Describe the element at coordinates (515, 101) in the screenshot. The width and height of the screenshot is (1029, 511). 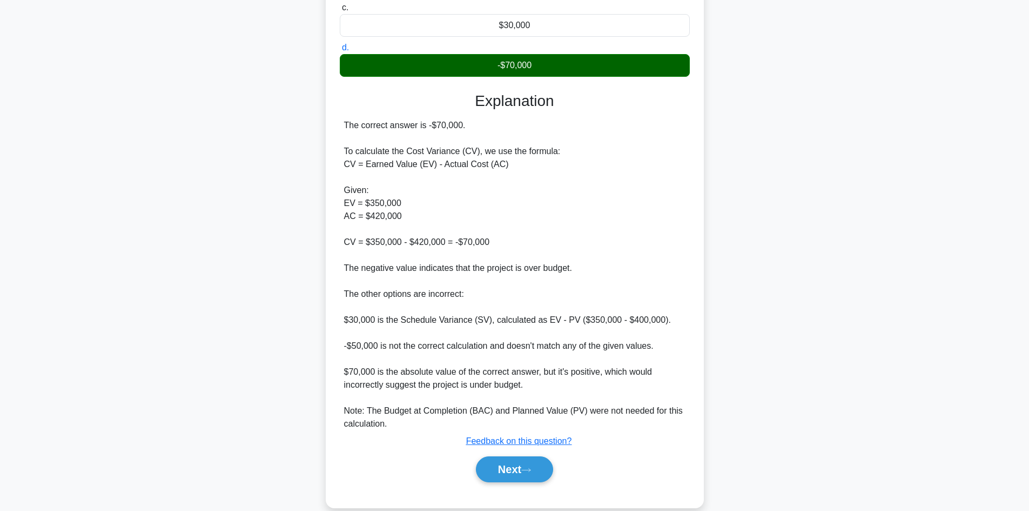
I see `h3: Explanation` at that location.